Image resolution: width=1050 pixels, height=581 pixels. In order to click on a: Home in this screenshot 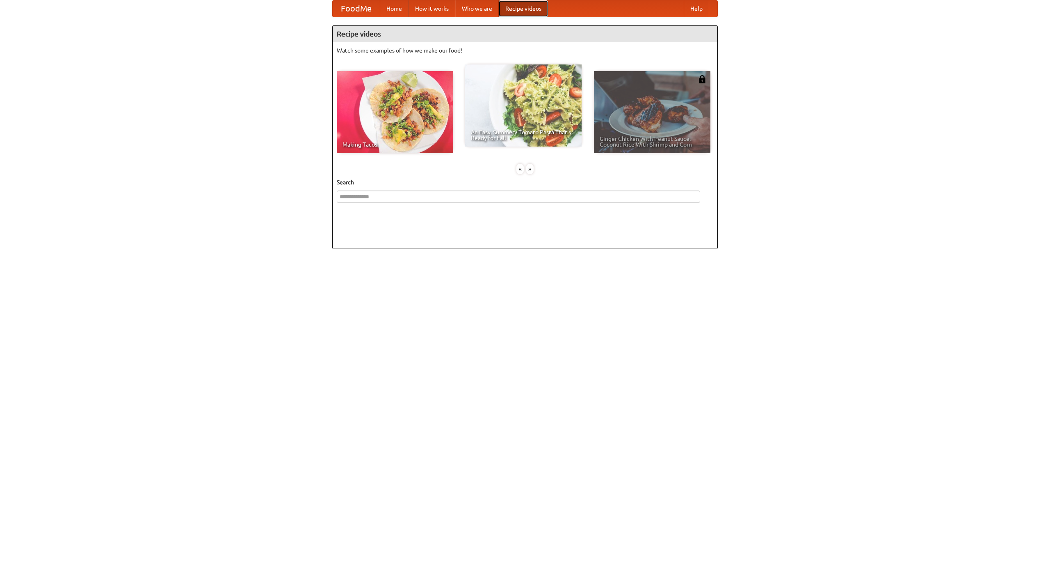, I will do `click(394, 9)`.